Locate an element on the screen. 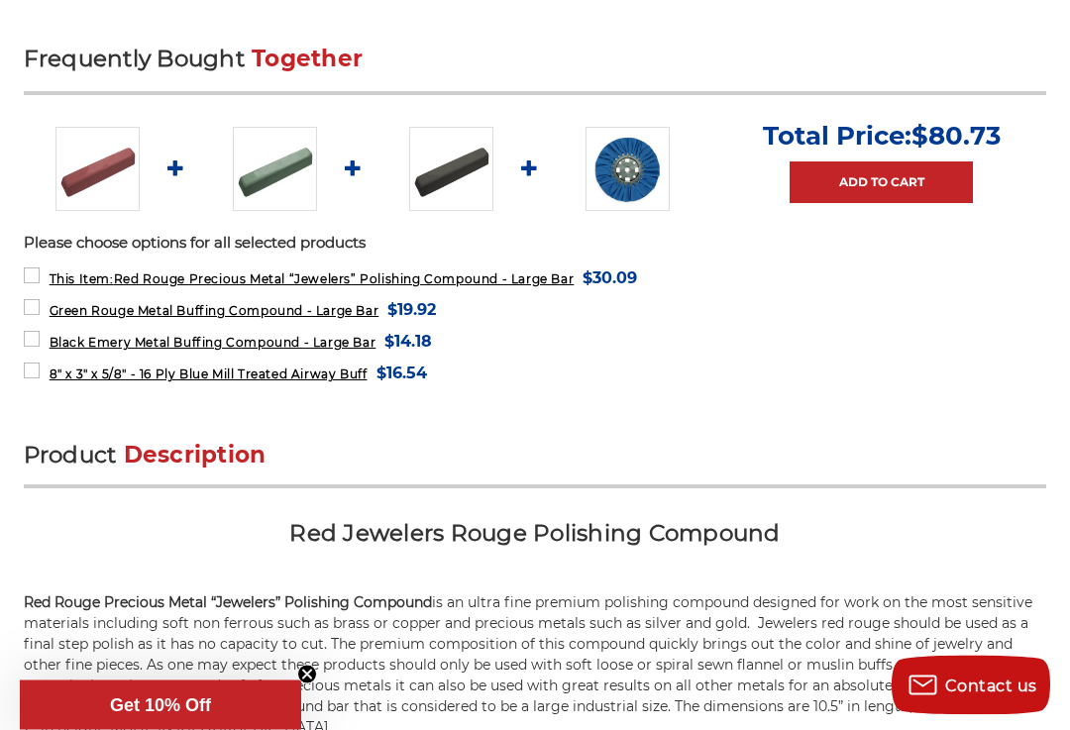 The width and height of the screenshot is (1070, 730). span: Black Emery Metal Buffing Compound - Large Bar is located at coordinates (213, 343).